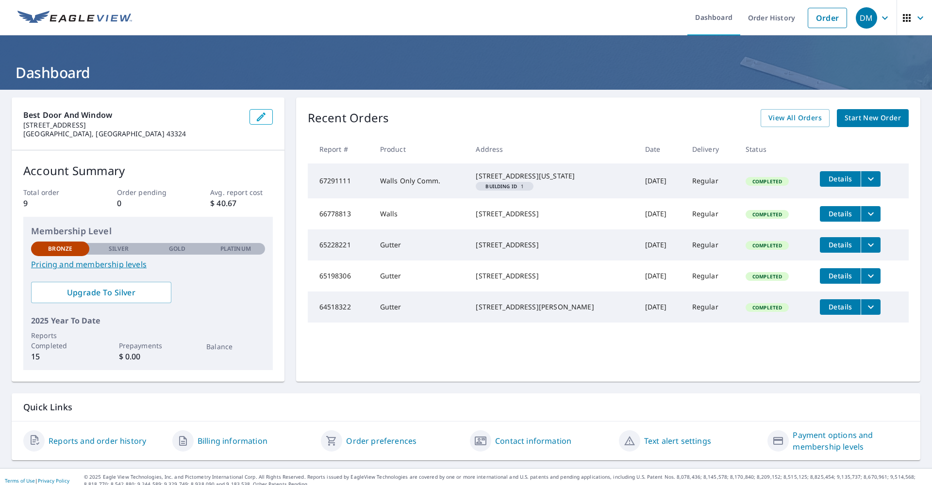 The image size is (932, 485). Describe the element at coordinates (840, 179) in the screenshot. I see `button: detailsBtn-67291111` at that location.